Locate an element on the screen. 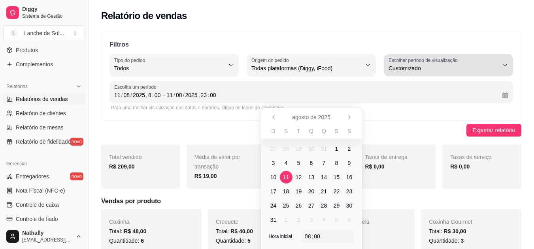 The width and height of the screenshot is (534, 249). span: Nota Fiscal (NFC-e) is located at coordinates (40, 191).